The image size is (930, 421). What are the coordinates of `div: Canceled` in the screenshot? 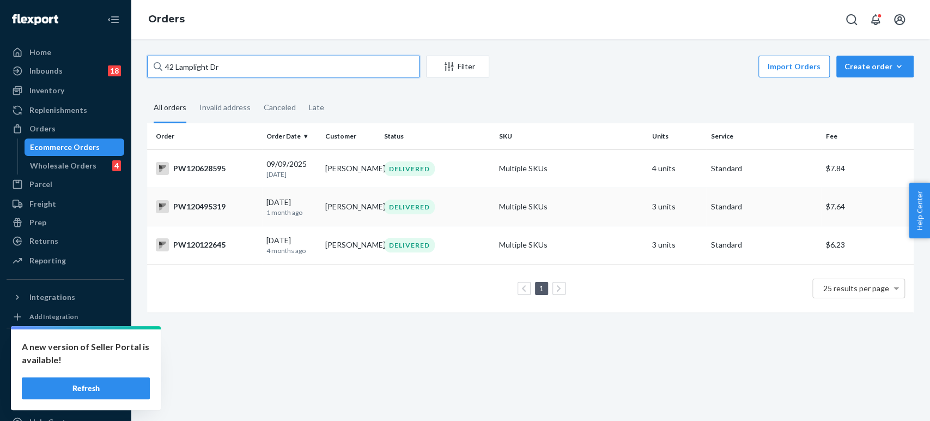 It's located at (279, 107).